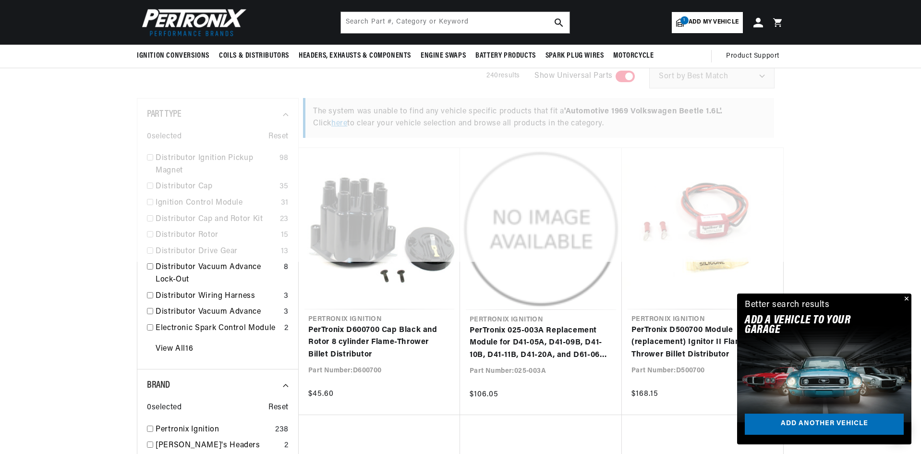  What do you see at coordinates (286, 268) in the screenshot?
I see `div: 8` at bounding box center [286, 268].